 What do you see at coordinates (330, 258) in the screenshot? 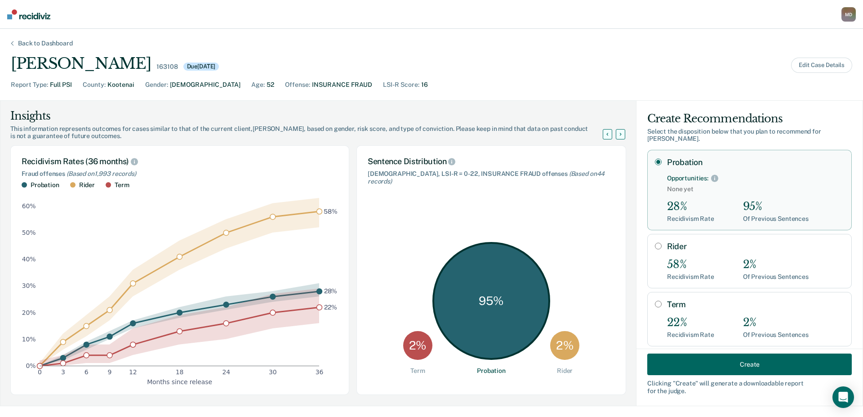
I see `g: text` at bounding box center [330, 258].